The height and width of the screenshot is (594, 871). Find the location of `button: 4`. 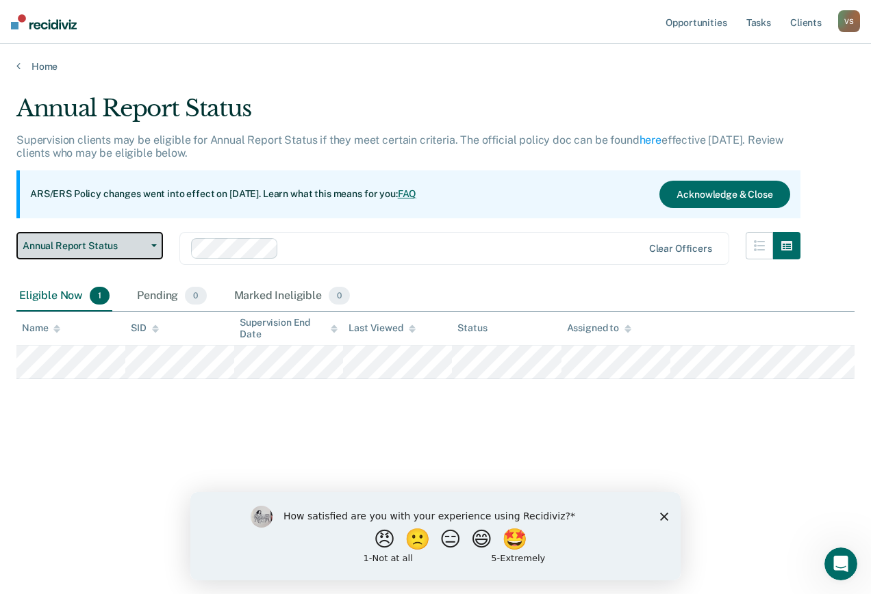

button: 4 is located at coordinates (292, 47).